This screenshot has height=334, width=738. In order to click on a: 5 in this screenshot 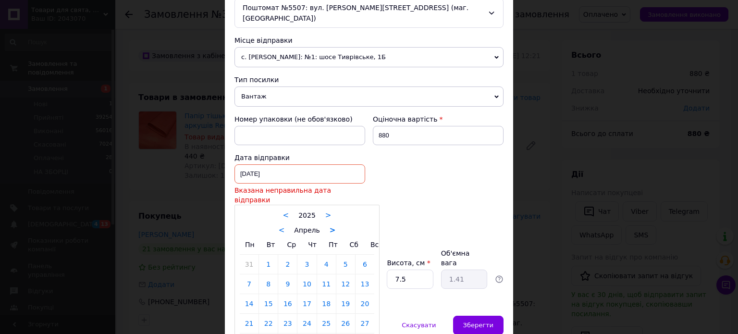, I will do `click(345, 264)`.